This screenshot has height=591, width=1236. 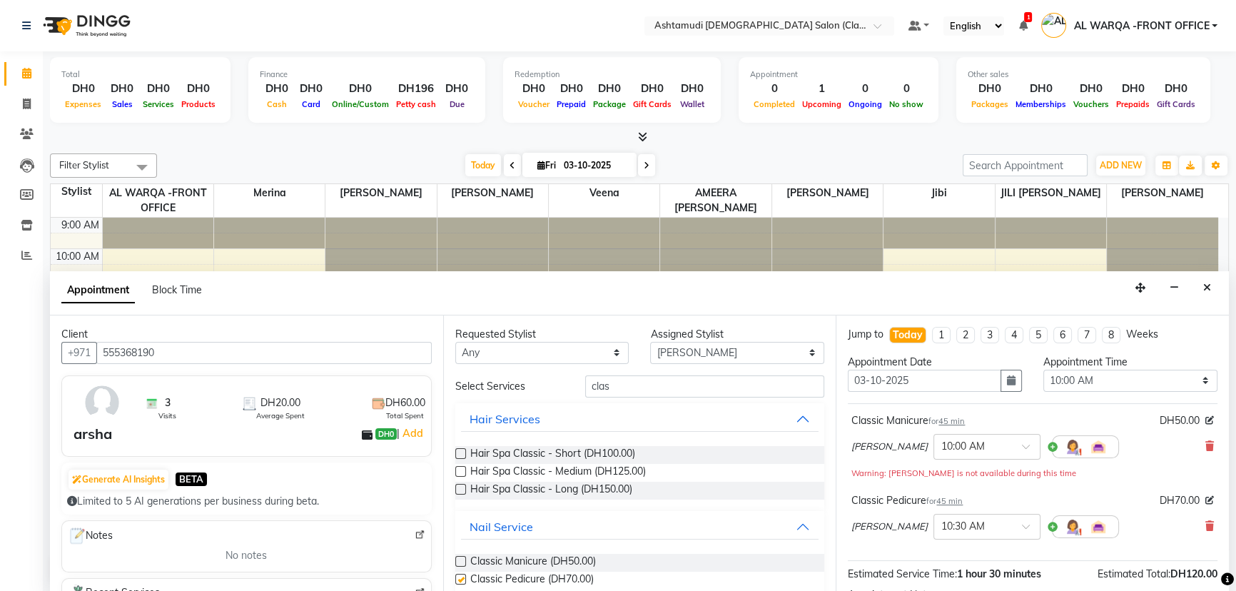 What do you see at coordinates (571, 104) in the screenshot?
I see `span: Prepaid` at bounding box center [571, 104].